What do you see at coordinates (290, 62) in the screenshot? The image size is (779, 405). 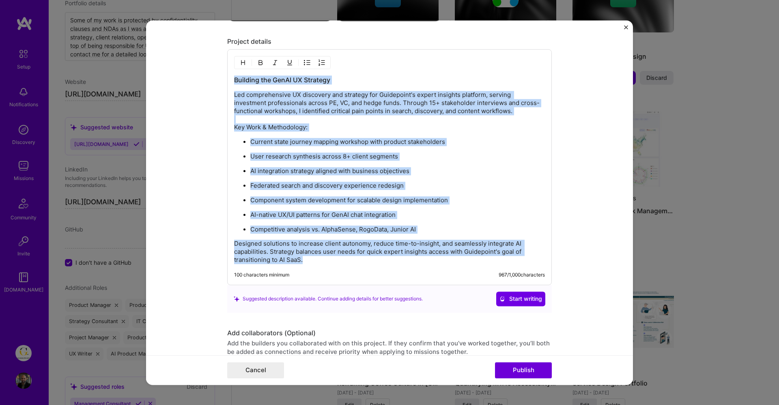 I see `img: Underline` at bounding box center [290, 62].